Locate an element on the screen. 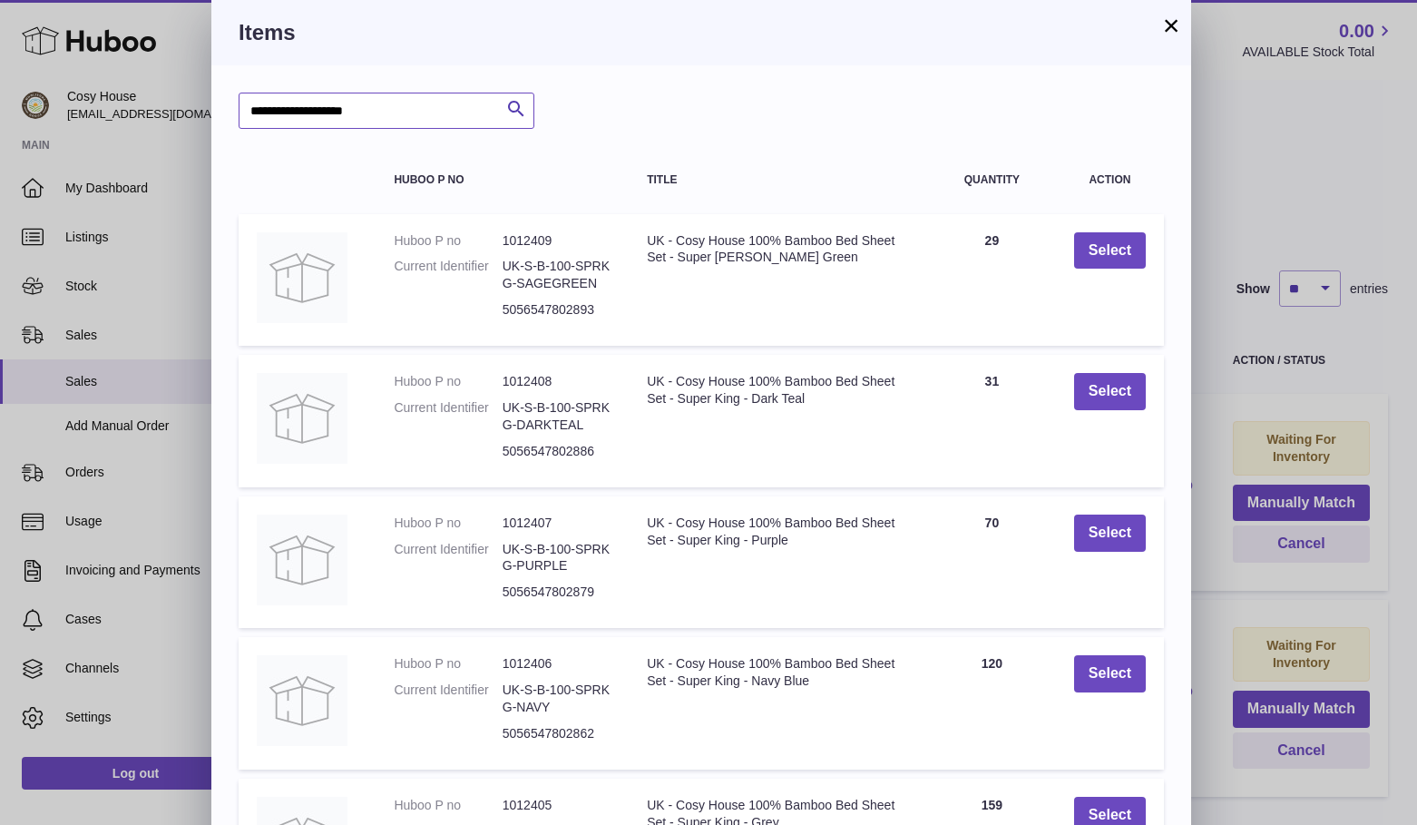 The height and width of the screenshot is (825, 1417). th: Huboo P no is located at coordinates (502, 180).